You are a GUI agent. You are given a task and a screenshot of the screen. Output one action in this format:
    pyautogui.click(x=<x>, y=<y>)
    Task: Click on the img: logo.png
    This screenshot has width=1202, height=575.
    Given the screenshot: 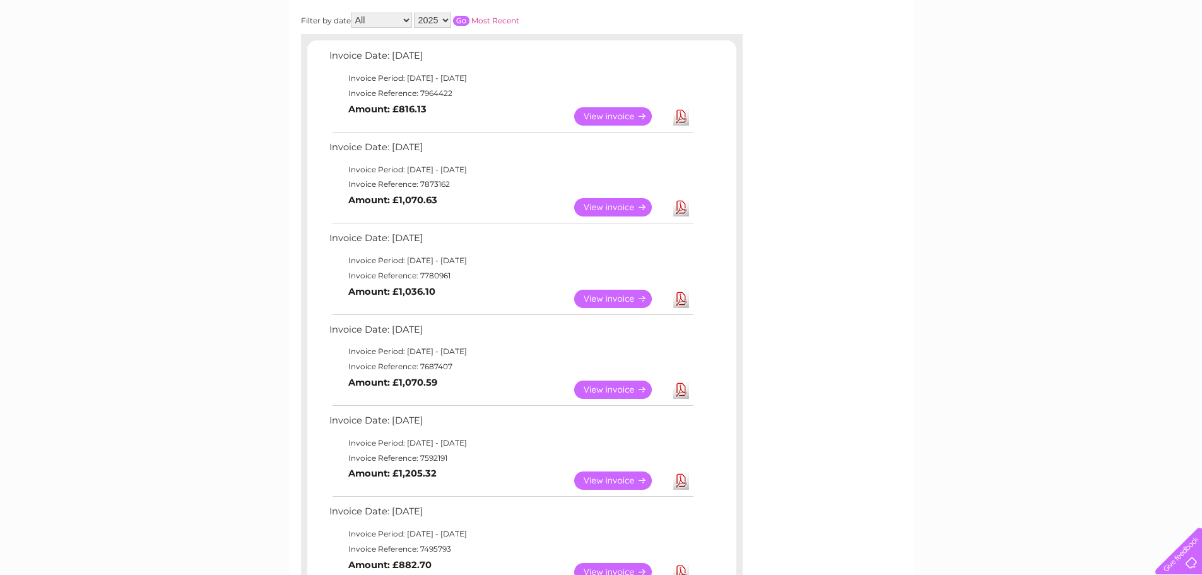 What is the action you would take?
    pyautogui.click(x=74, y=52)
    